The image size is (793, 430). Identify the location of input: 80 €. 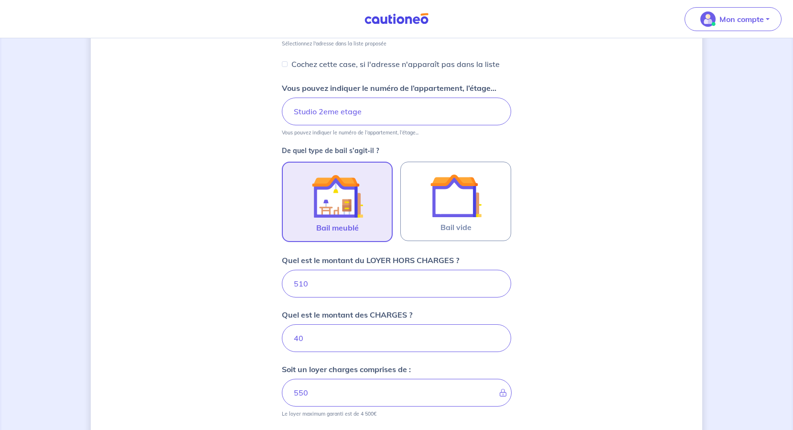
(397, 338).